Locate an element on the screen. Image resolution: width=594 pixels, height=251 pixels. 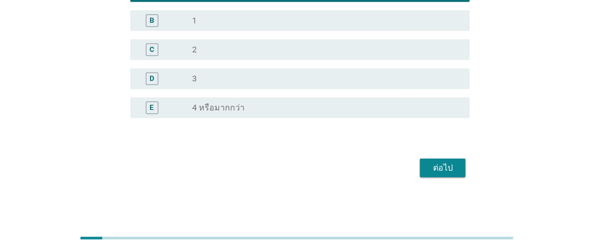
div: C is located at coordinates (152, 49).